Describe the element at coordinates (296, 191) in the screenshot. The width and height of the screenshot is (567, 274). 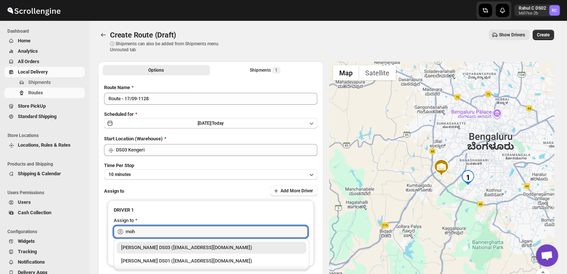
I see `span: Add More Driver` at that location.